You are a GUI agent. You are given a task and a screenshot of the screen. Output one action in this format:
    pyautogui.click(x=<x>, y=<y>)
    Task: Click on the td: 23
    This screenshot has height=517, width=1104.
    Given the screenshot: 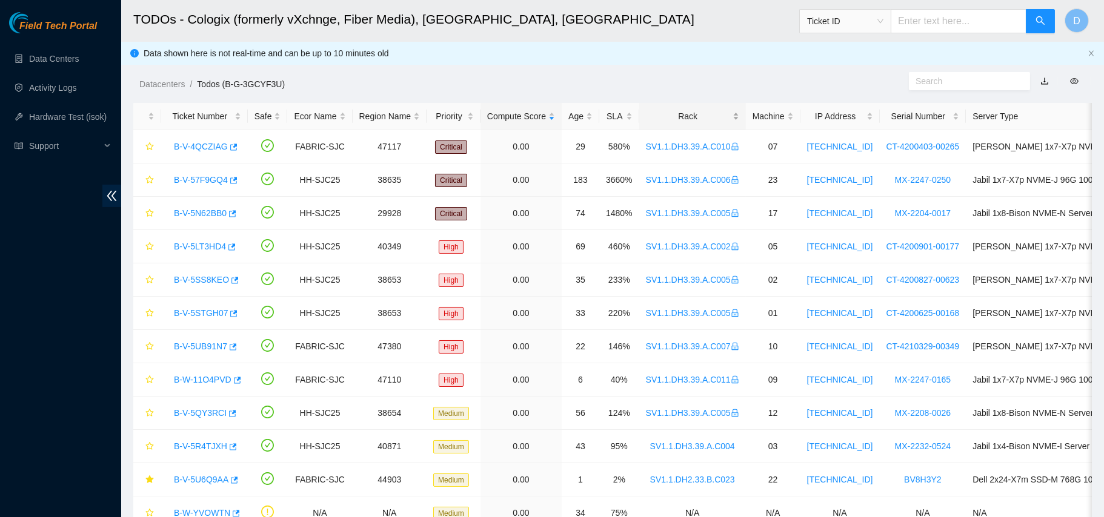 What is the action you would take?
    pyautogui.click(x=773, y=180)
    